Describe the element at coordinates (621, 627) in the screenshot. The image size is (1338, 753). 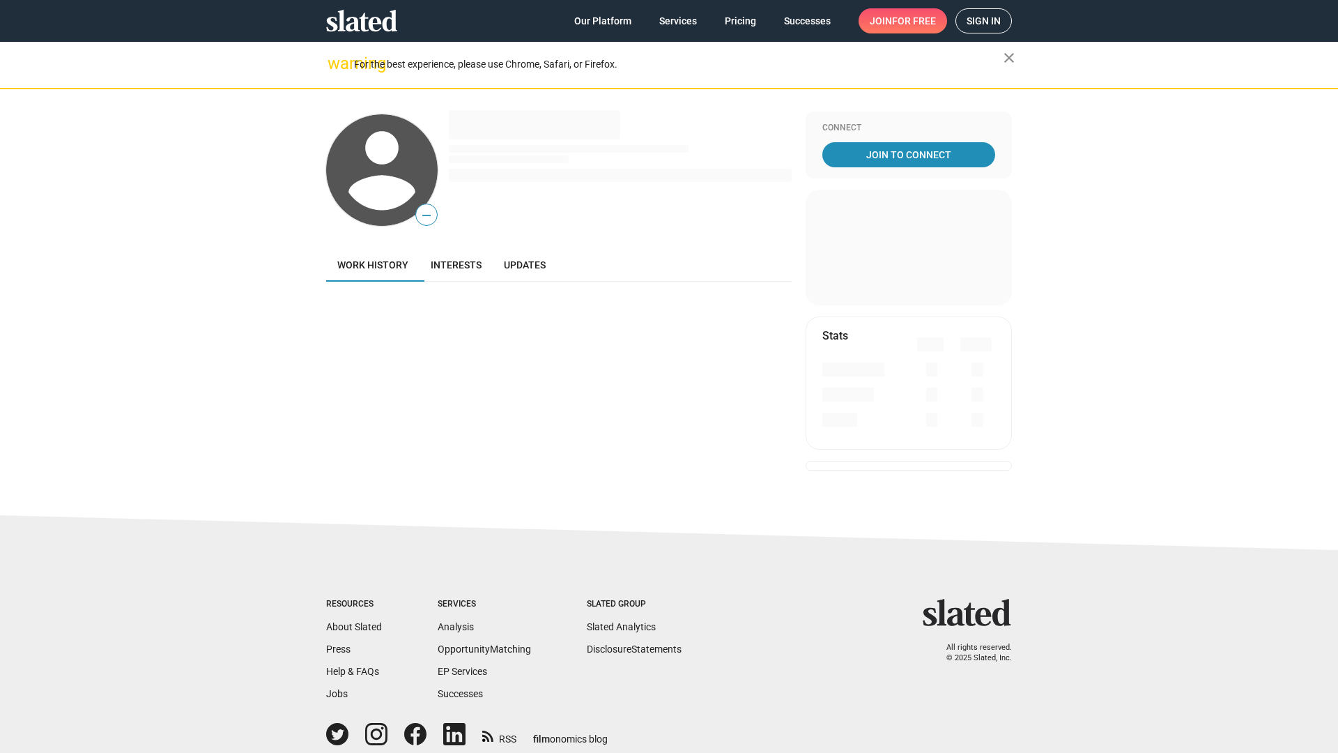
I see `a: Slated Analytics` at that location.